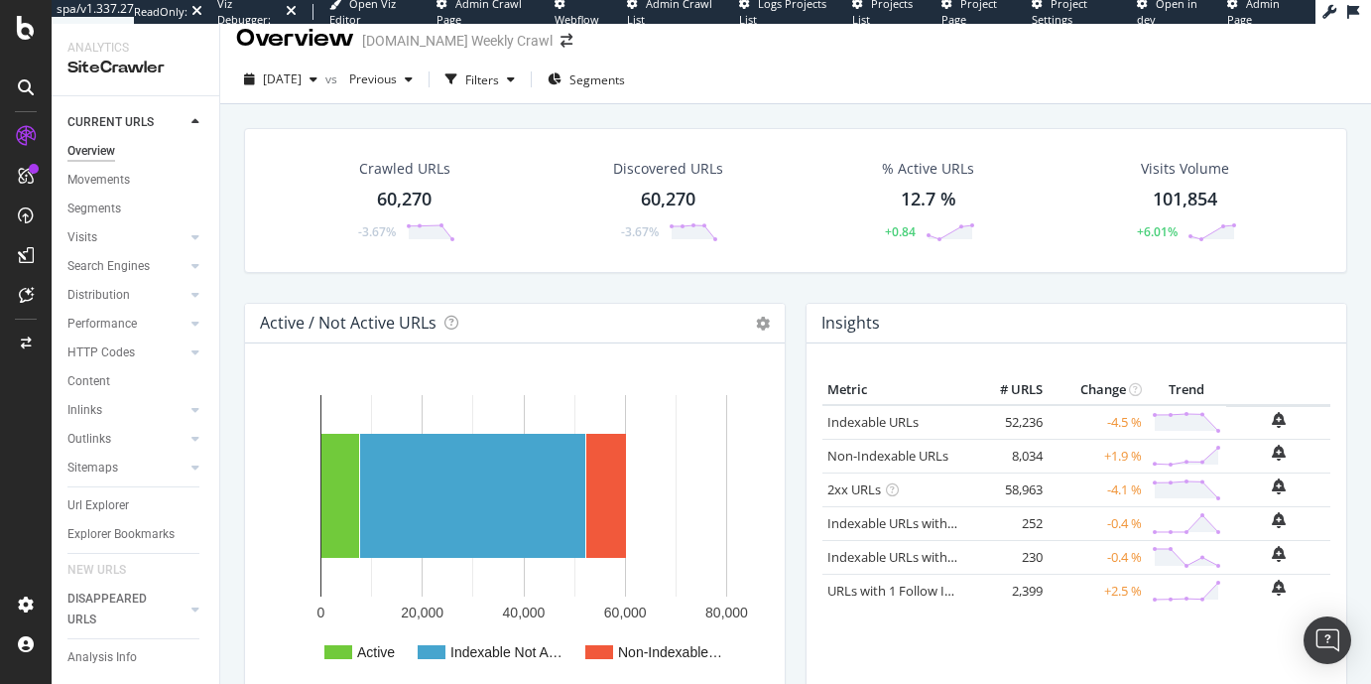 Image resolution: width=1371 pixels, height=684 pixels. What do you see at coordinates (282, 78) in the screenshot?
I see `span: 2025 Sep. 11th` at bounding box center [282, 78].